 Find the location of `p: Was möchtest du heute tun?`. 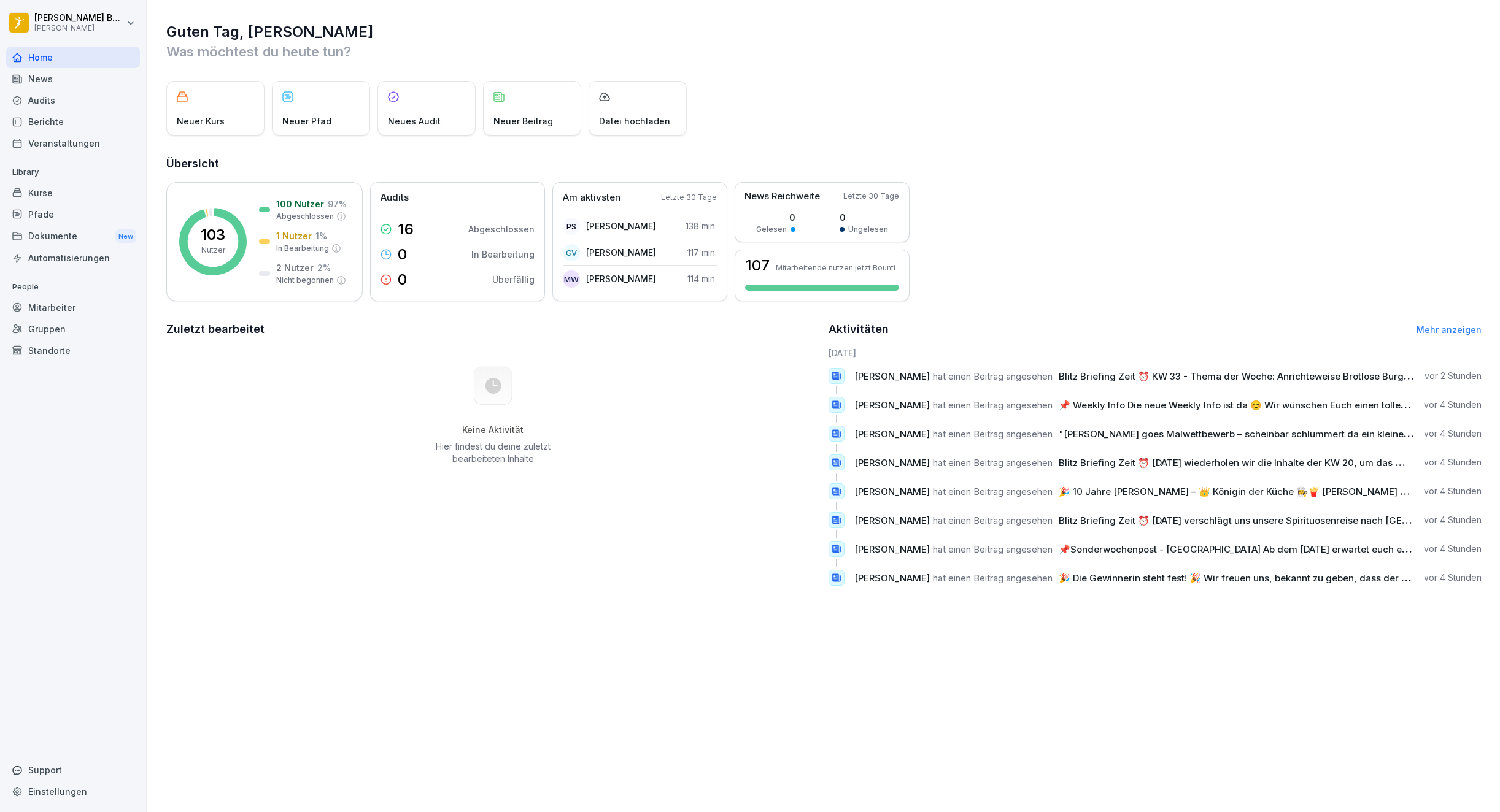

p: Was möchtest du heute tun? is located at coordinates (823, 52).